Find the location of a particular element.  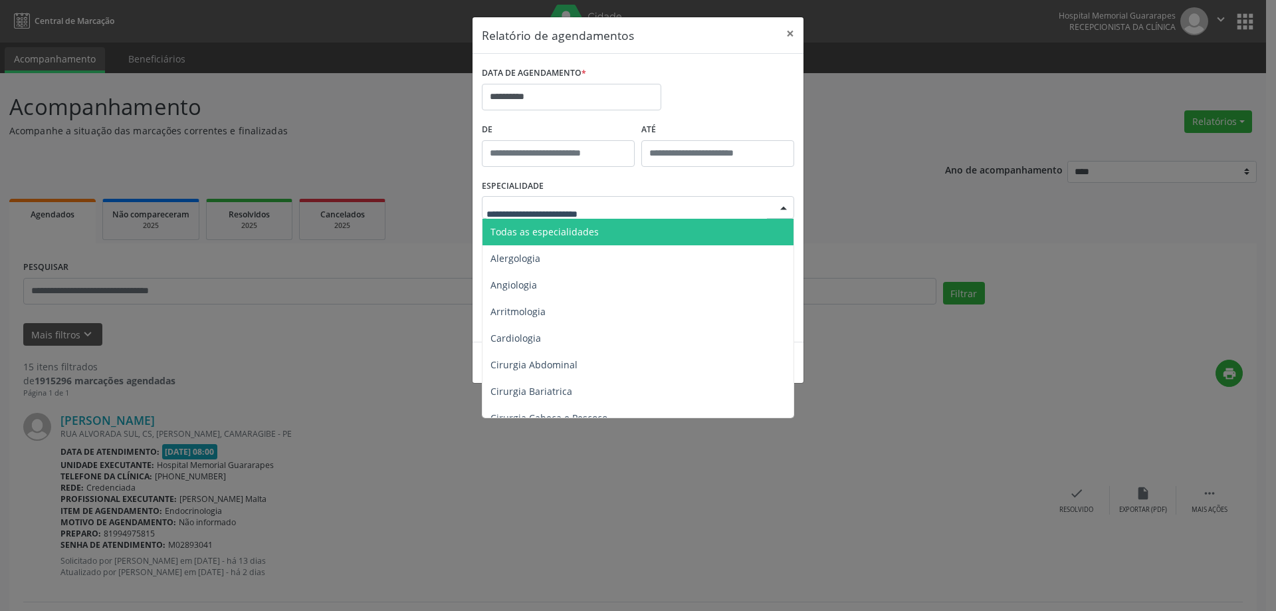

label: De is located at coordinates (558, 130).